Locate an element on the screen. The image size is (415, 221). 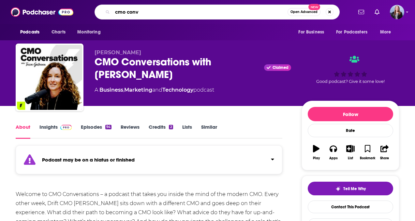
a: Credits2 is located at coordinates (161, 132).